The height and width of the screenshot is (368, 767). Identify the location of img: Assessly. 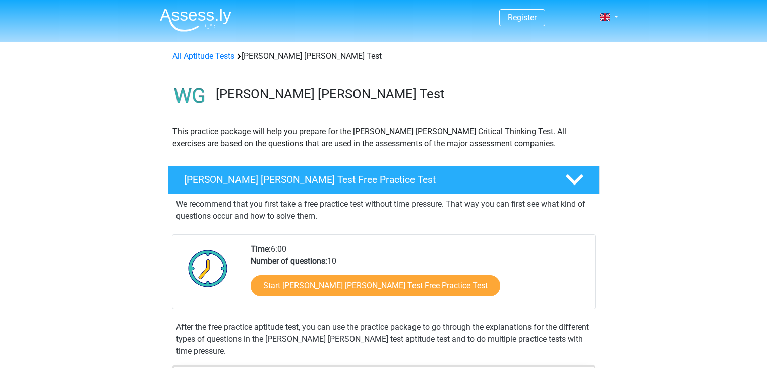
(196, 20).